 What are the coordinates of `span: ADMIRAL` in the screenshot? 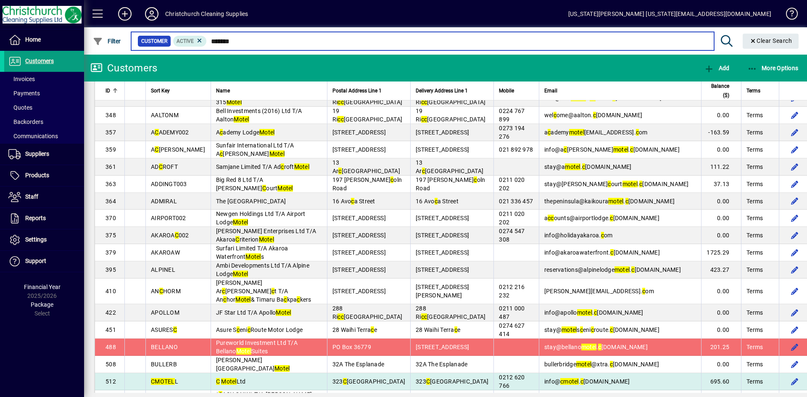 It's located at (164, 201).